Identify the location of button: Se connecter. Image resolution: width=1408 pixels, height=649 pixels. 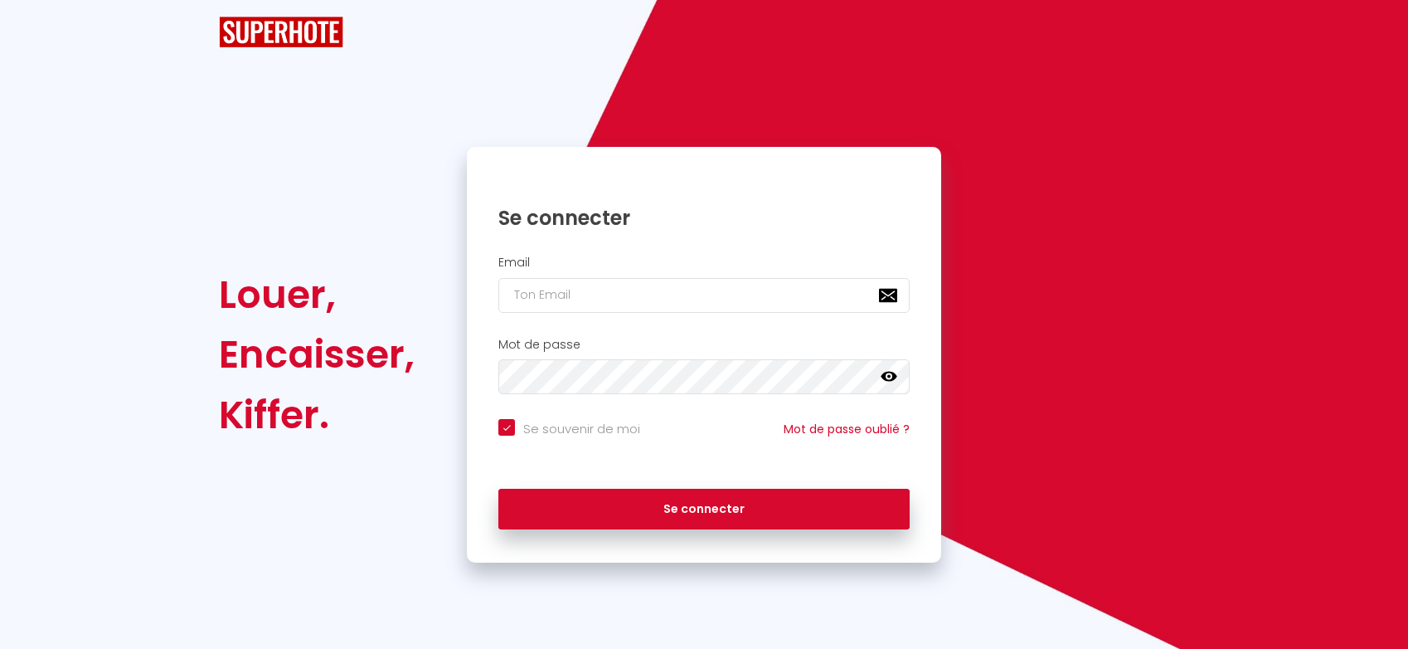
(704, 509).